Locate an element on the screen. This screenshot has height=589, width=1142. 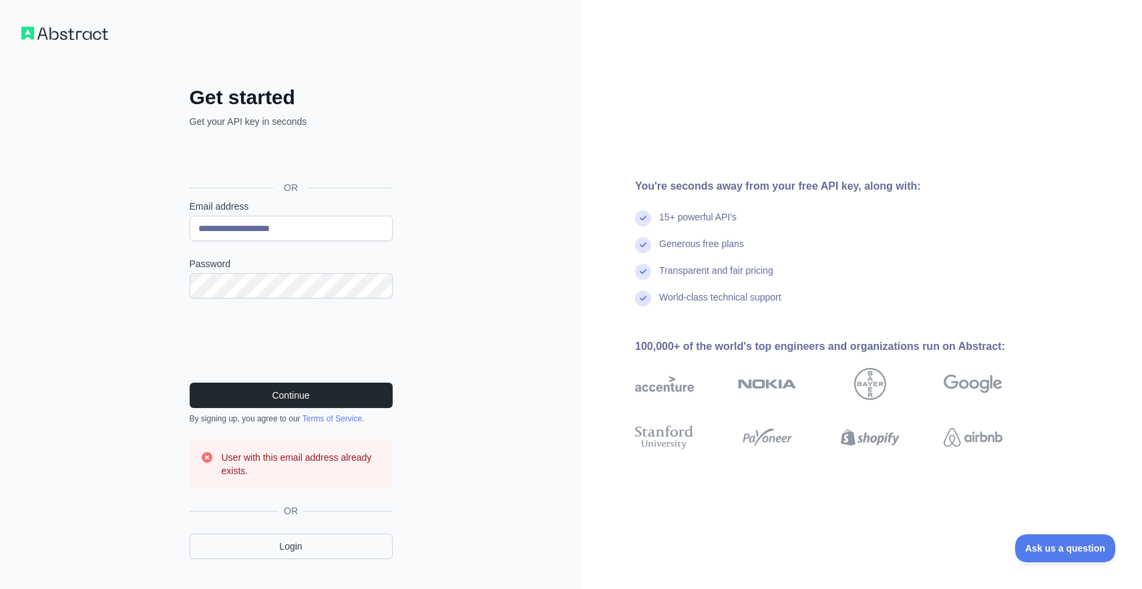
p: Get your API key in seconds is located at coordinates (291, 122).